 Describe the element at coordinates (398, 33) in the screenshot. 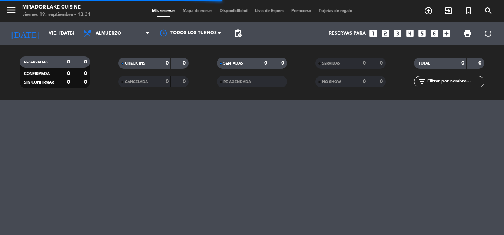

I see `i: looks_3` at that location.